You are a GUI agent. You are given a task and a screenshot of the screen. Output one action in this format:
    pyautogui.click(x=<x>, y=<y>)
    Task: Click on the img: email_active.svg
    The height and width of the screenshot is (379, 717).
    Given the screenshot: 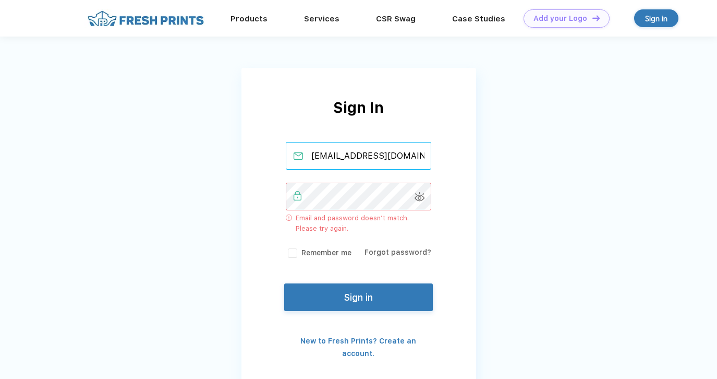 What is the action you would take?
    pyautogui.click(x=298, y=156)
    